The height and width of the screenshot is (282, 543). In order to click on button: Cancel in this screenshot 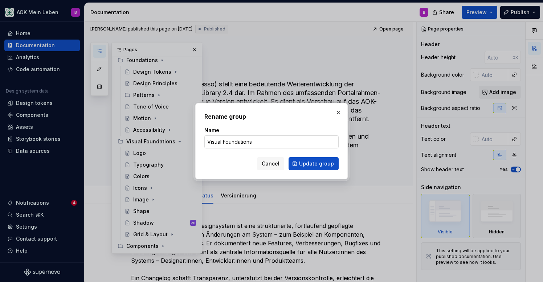, I will do `click(271, 164)`.